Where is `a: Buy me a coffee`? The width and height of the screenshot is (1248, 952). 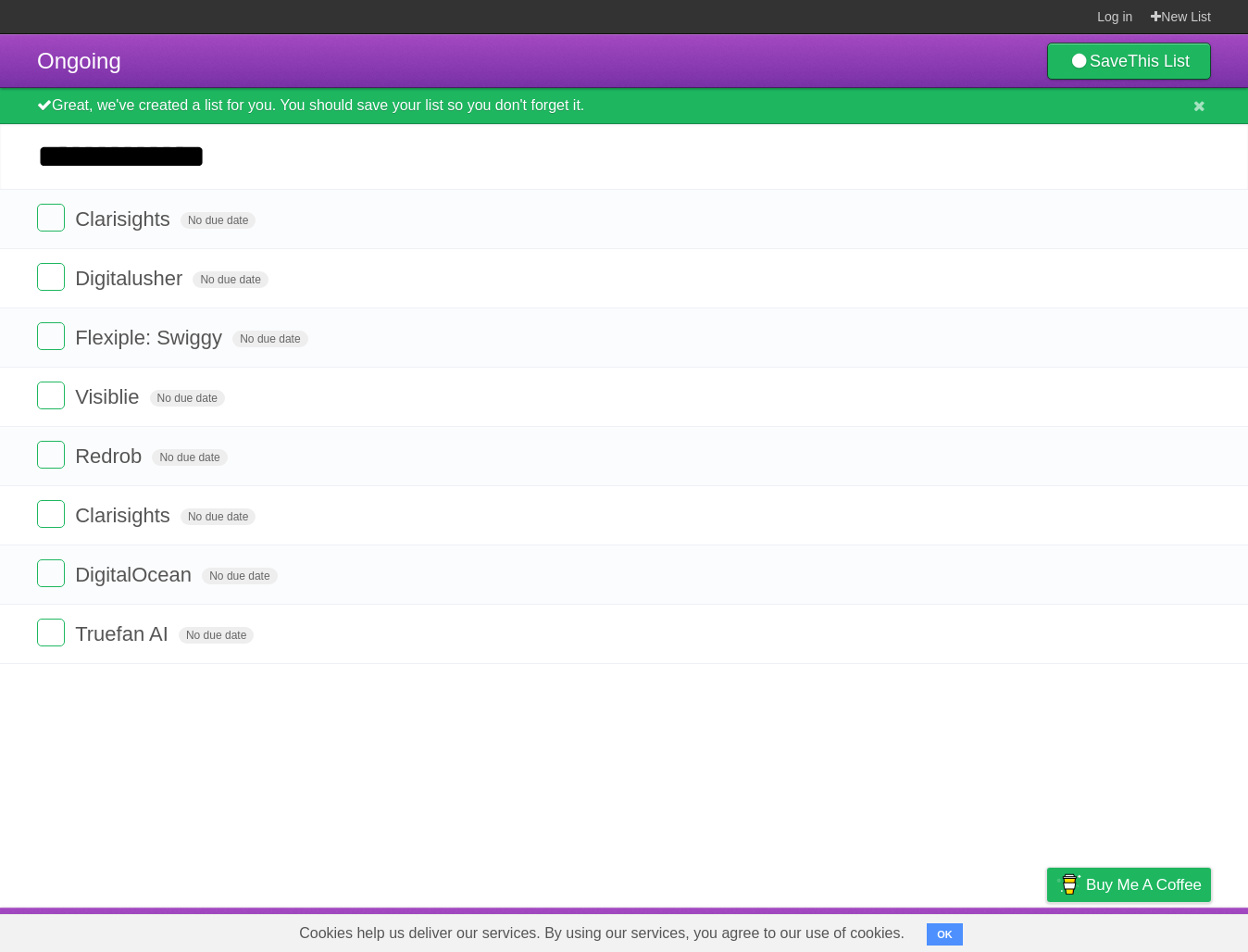 a: Buy me a coffee is located at coordinates (1129, 884).